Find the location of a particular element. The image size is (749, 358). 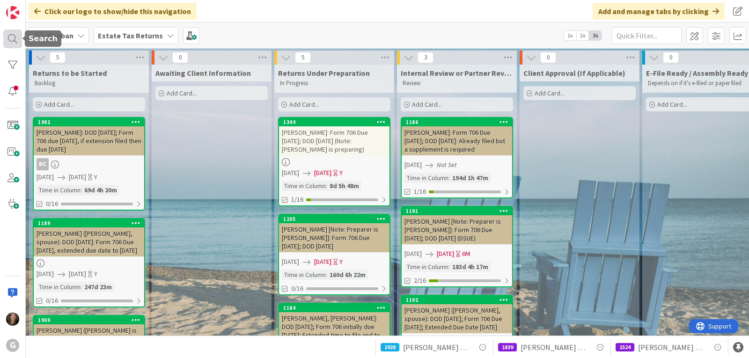

input: Quick Filter... is located at coordinates (646, 36).